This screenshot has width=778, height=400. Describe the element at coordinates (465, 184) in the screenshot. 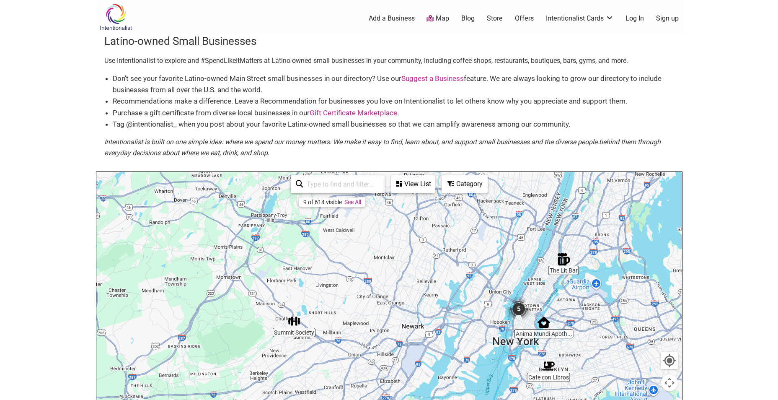

I see `div: Filter by category` at that location.